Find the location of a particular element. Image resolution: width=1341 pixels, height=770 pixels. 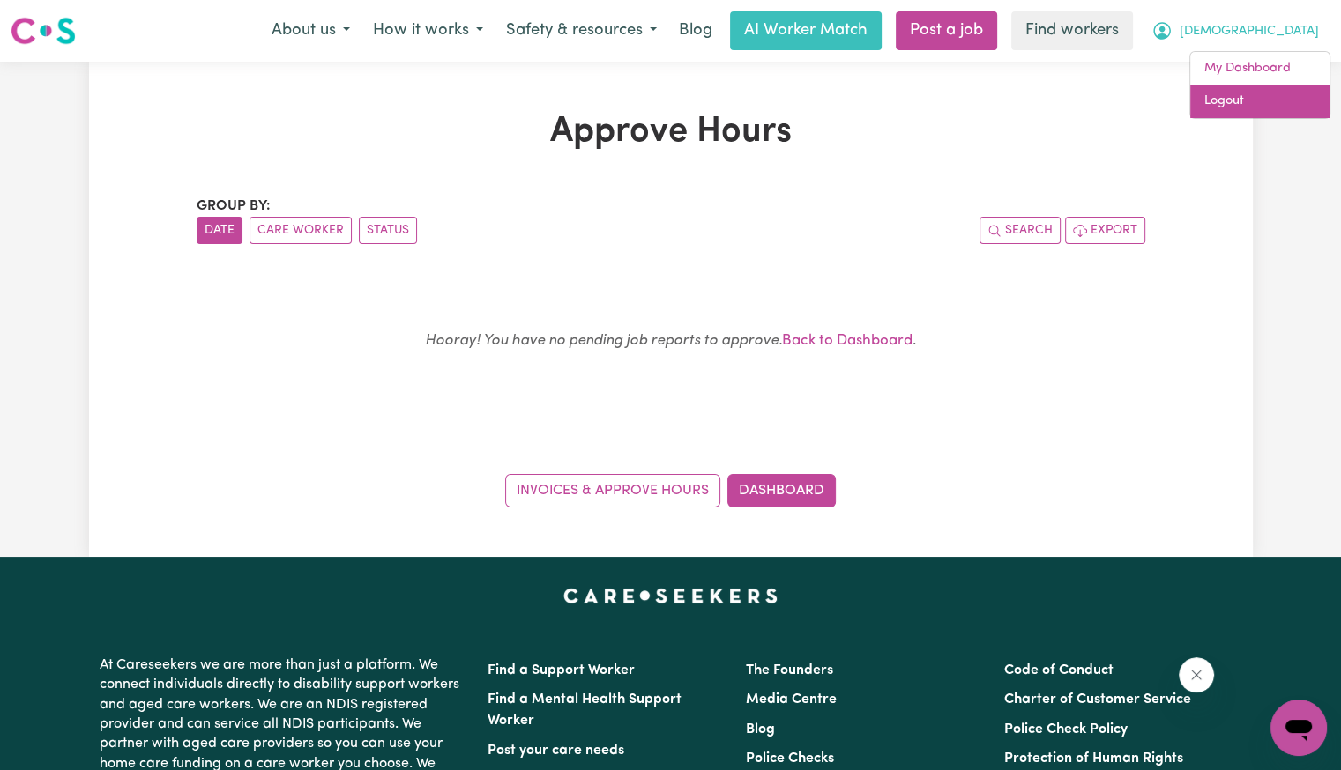

a: Dashboard is located at coordinates (781, 491).